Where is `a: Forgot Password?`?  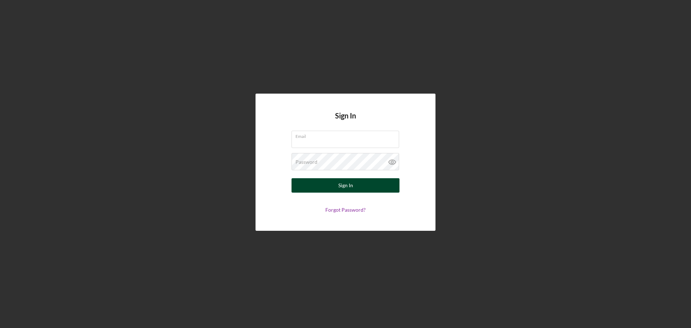
a: Forgot Password? is located at coordinates (346, 210).